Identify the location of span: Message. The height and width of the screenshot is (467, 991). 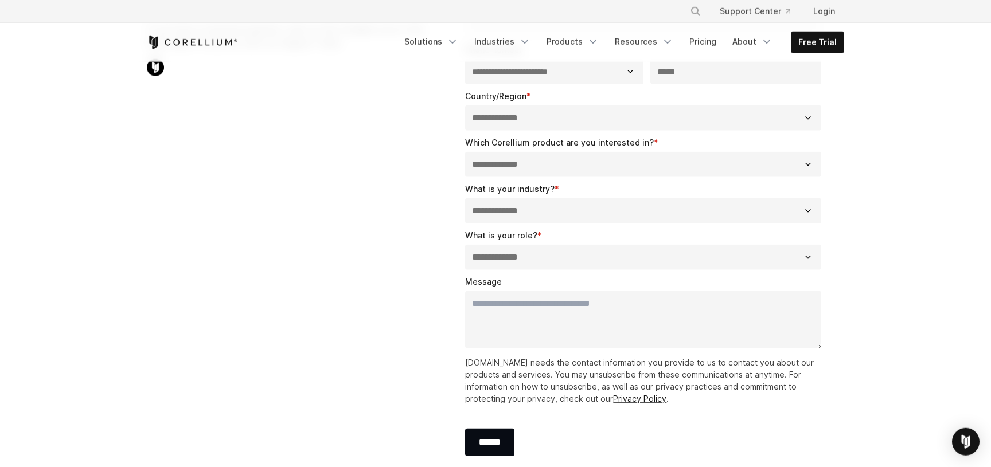
(484, 282).